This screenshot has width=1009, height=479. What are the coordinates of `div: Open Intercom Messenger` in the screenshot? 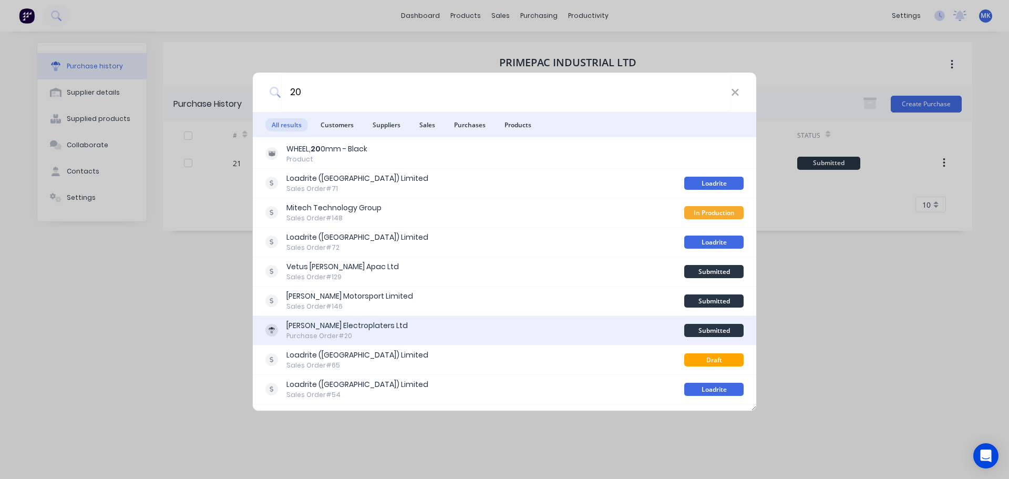 It's located at (986, 456).